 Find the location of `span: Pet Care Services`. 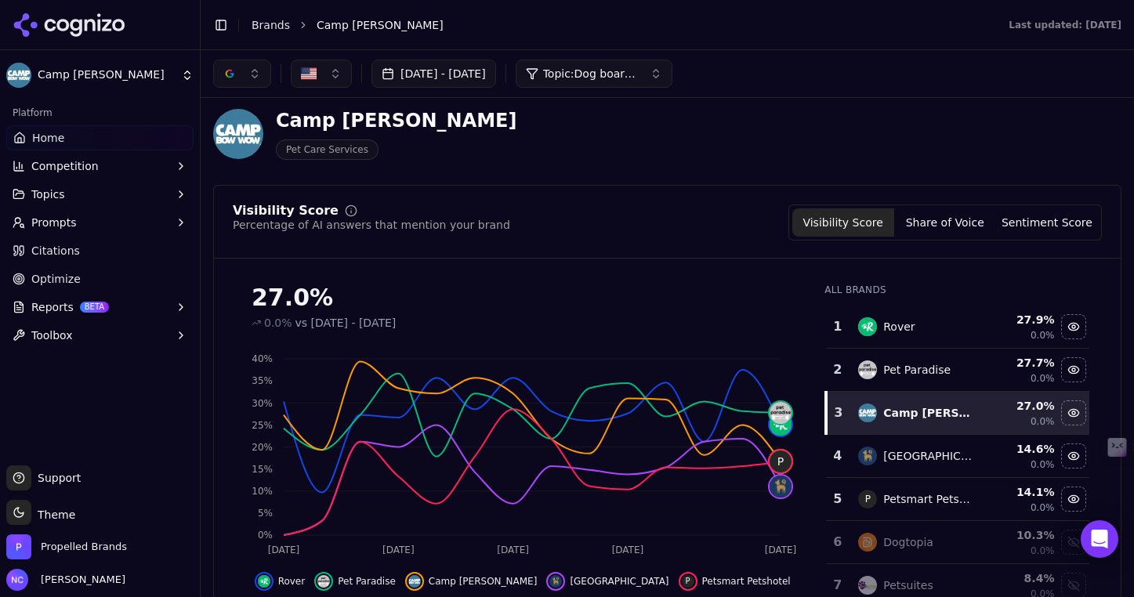

span: Pet Care Services is located at coordinates (327, 150).